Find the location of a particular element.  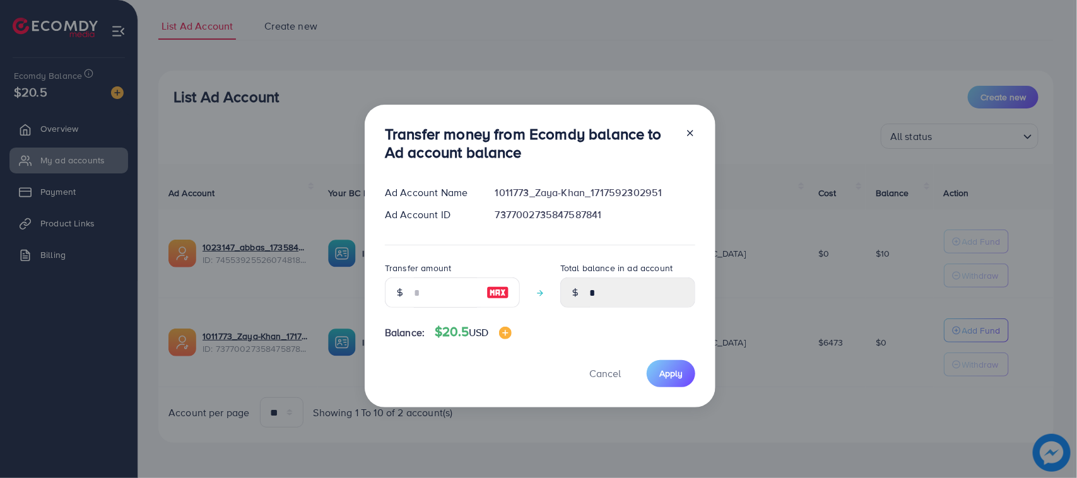

div: Ad Account ID is located at coordinates (430, 214).